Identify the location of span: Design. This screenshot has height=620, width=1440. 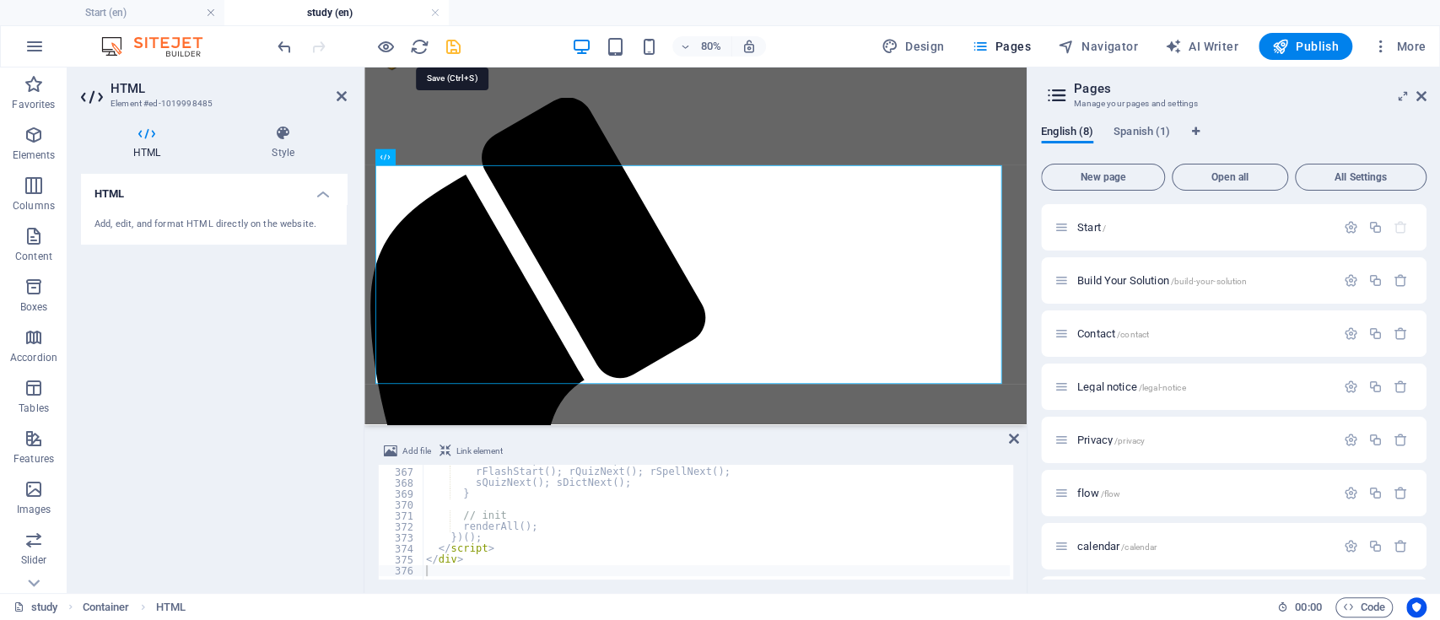
(912, 46).